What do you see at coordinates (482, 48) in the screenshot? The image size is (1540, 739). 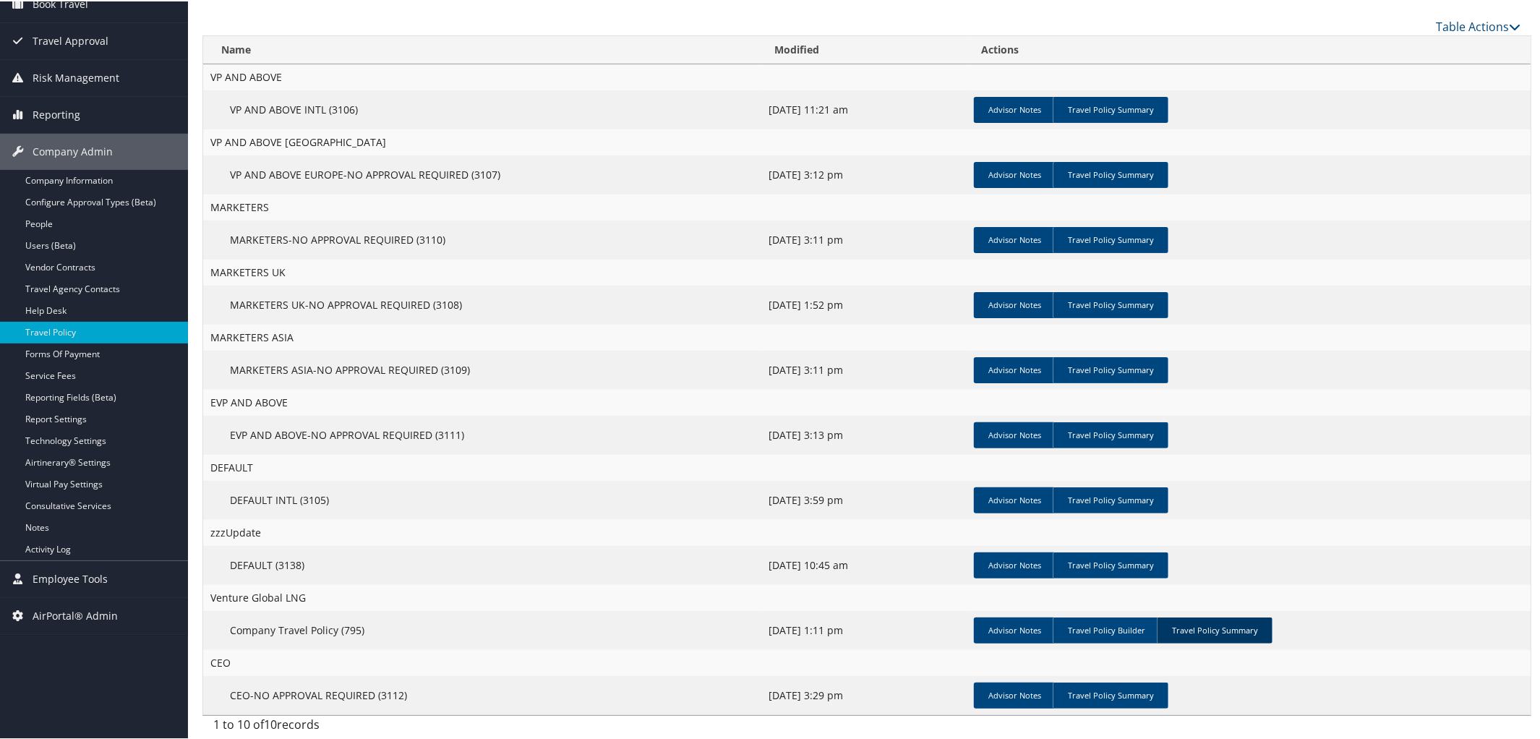 I see `th: Name: activate to sort column ascending` at bounding box center [482, 48].